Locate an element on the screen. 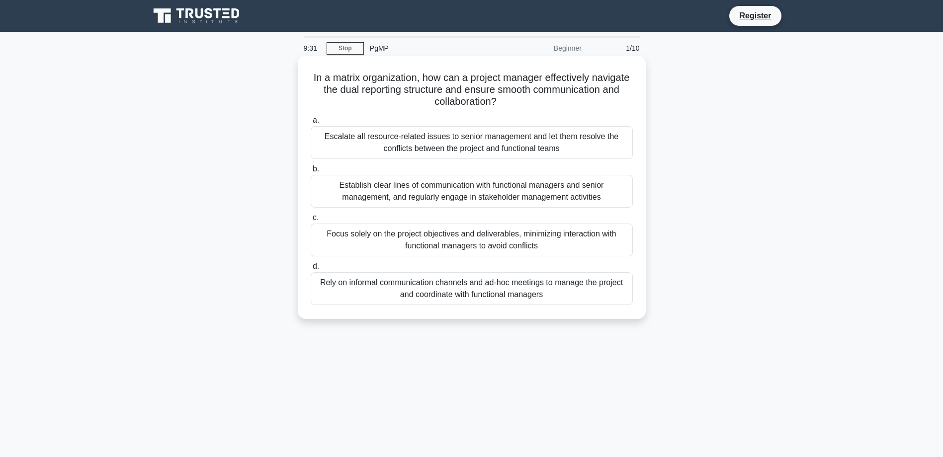  div: Focus solely on the project objectives and deliverables, minimizing interaction with functional m... is located at coordinates (472, 240).